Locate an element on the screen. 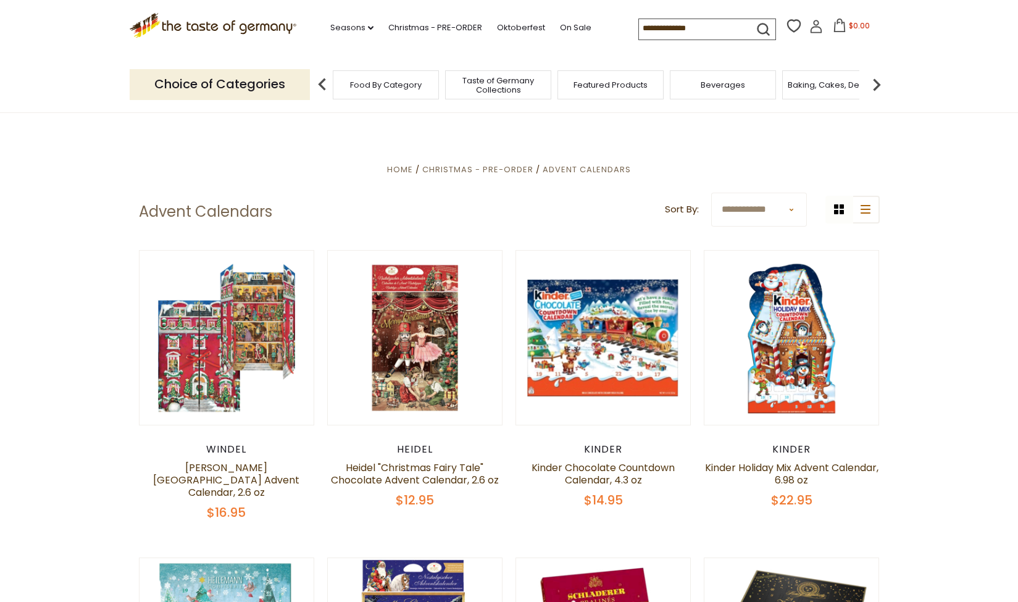 The image size is (1018, 602). span: Beverages is located at coordinates (723, 85).